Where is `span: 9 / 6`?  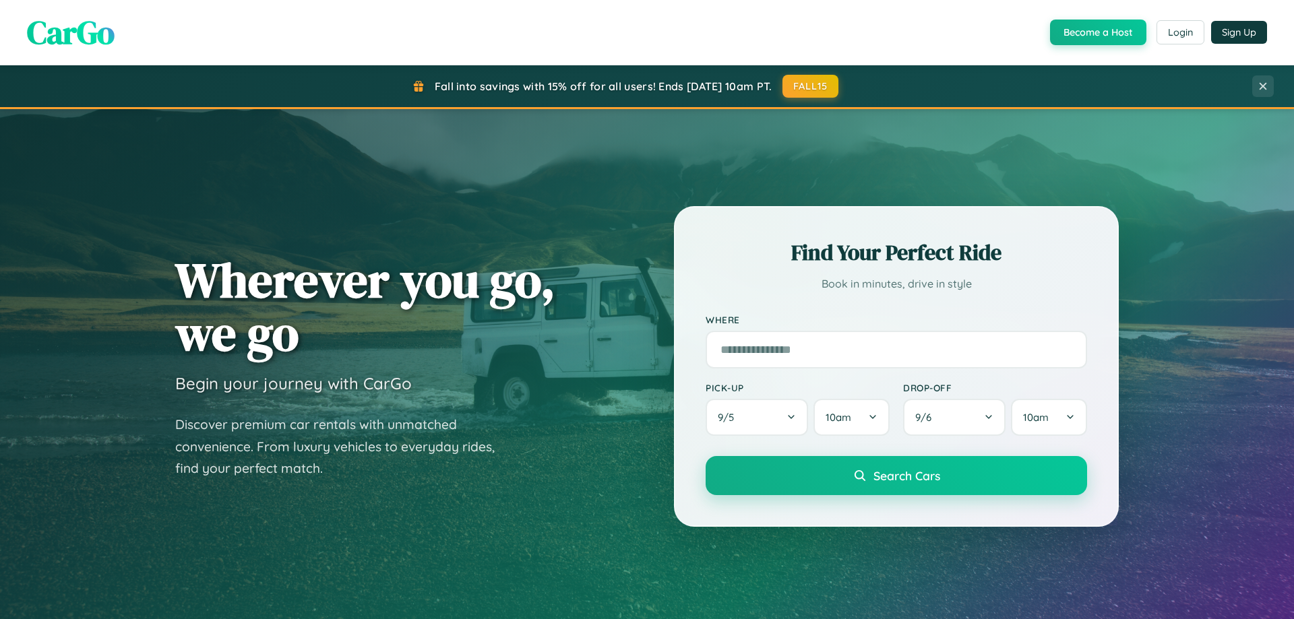 span: 9 / 6 is located at coordinates (926, 417).